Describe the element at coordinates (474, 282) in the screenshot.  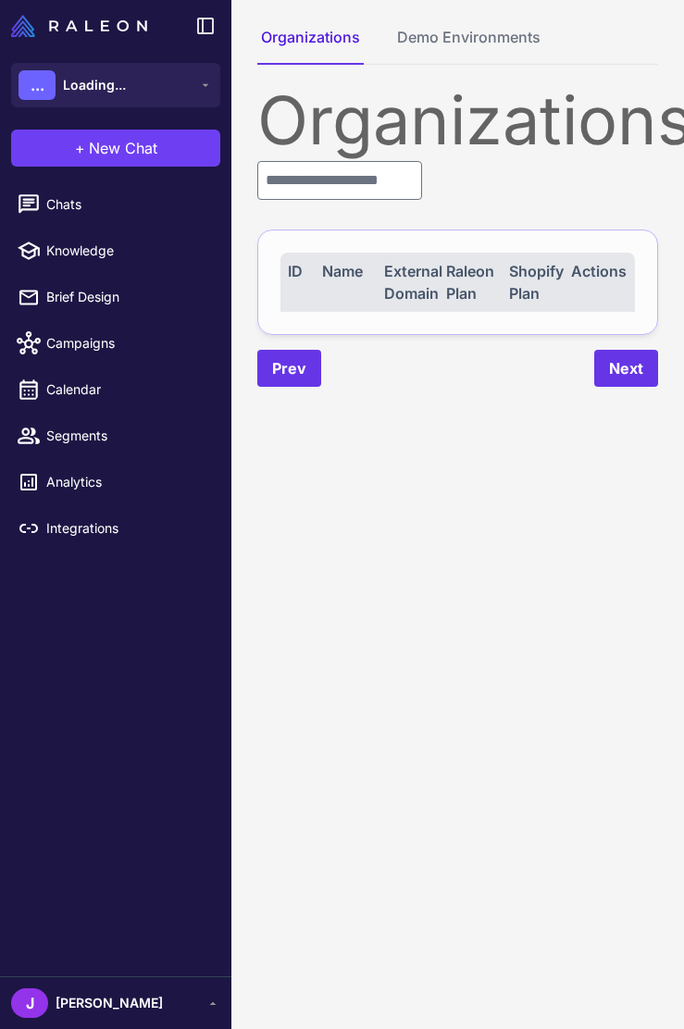
I see `div: Raleon Plan` at that location.